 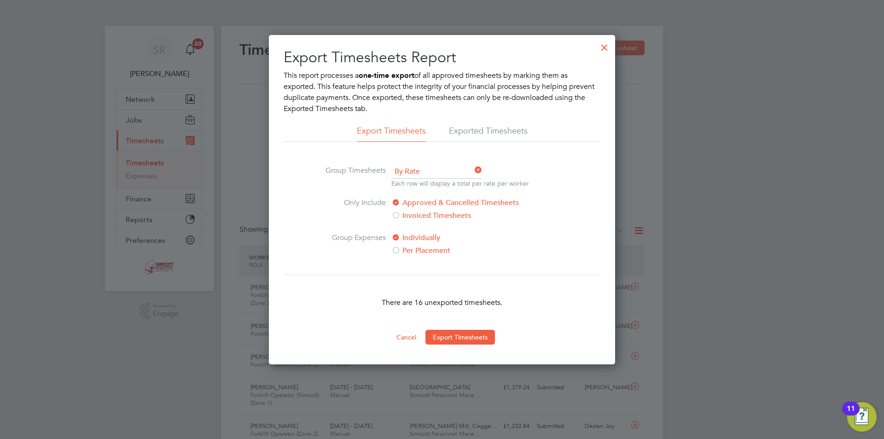 What do you see at coordinates (351, 209) in the screenshot?
I see `label: Only Include` at bounding box center [351, 209].